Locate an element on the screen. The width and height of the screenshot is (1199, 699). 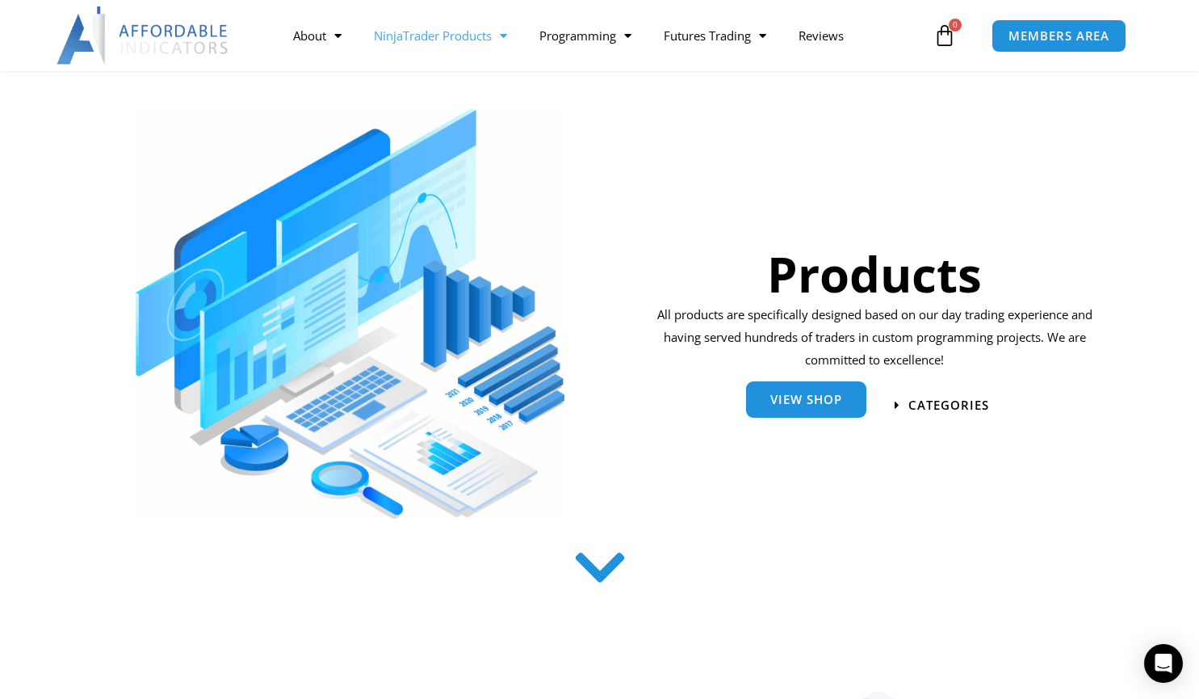
a: Programming is located at coordinates (585, 36).